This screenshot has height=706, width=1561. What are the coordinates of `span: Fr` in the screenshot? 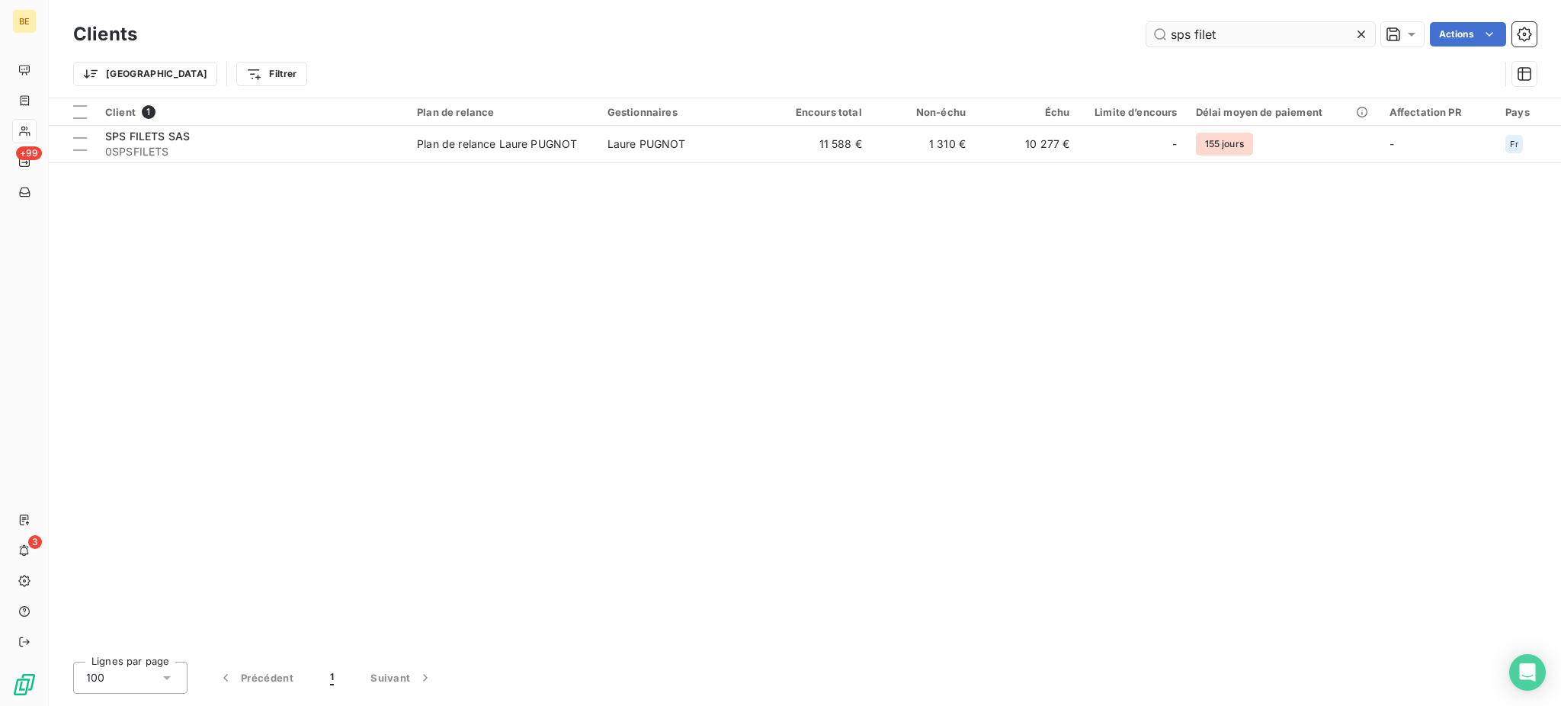 It's located at (1514, 144).